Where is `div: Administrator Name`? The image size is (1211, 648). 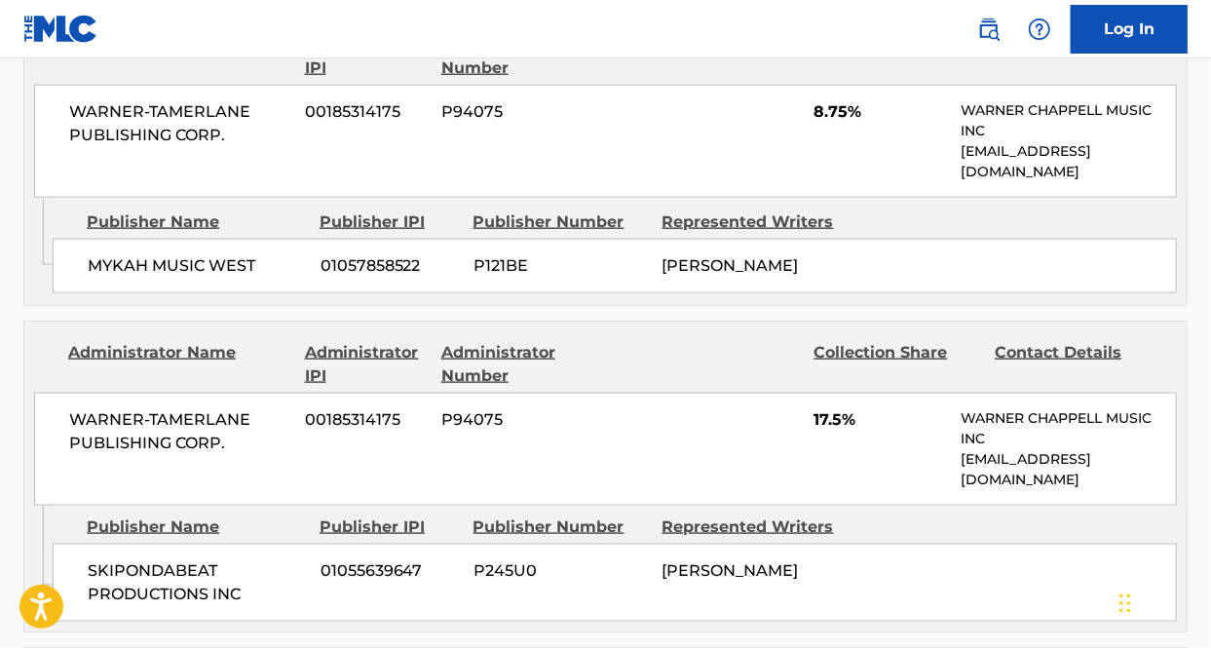 div: Administrator Name is located at coordinates (179, 364).